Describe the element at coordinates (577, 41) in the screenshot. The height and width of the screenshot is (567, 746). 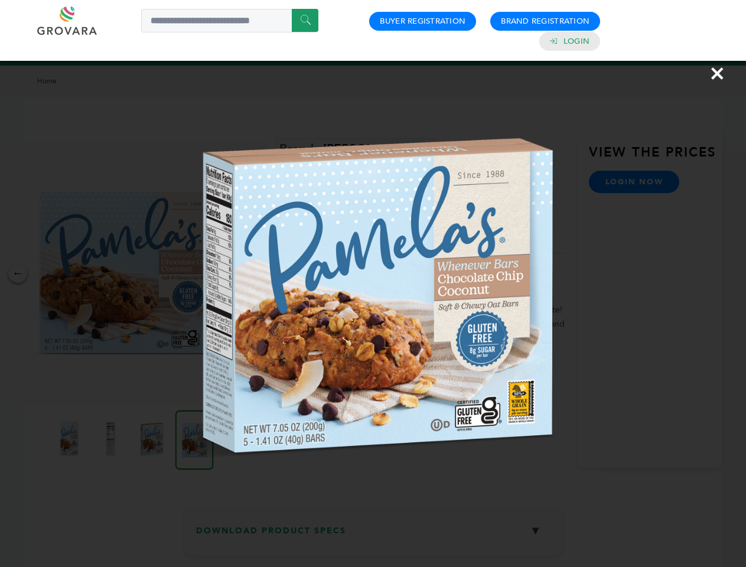
I see `a: Login` at that location.